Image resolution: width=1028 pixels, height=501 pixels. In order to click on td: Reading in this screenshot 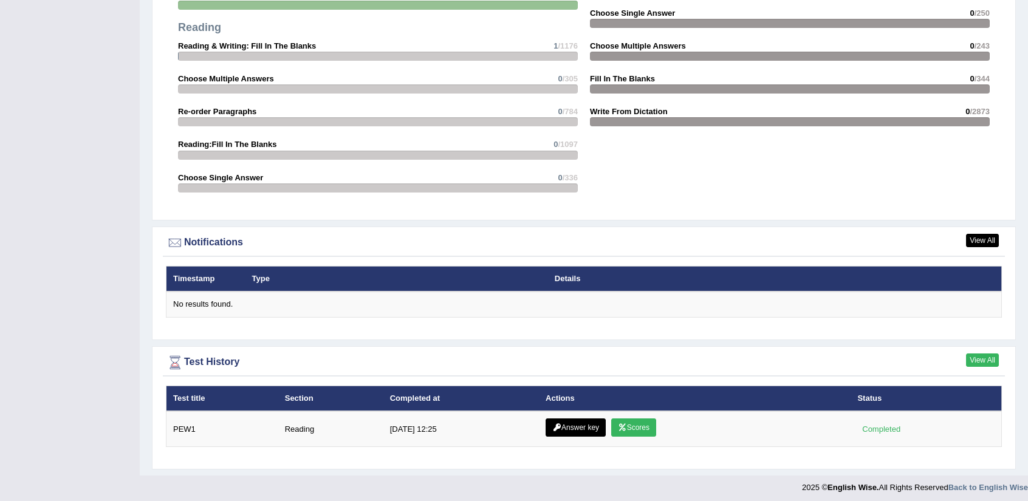, I will do `click(331, 429)`.